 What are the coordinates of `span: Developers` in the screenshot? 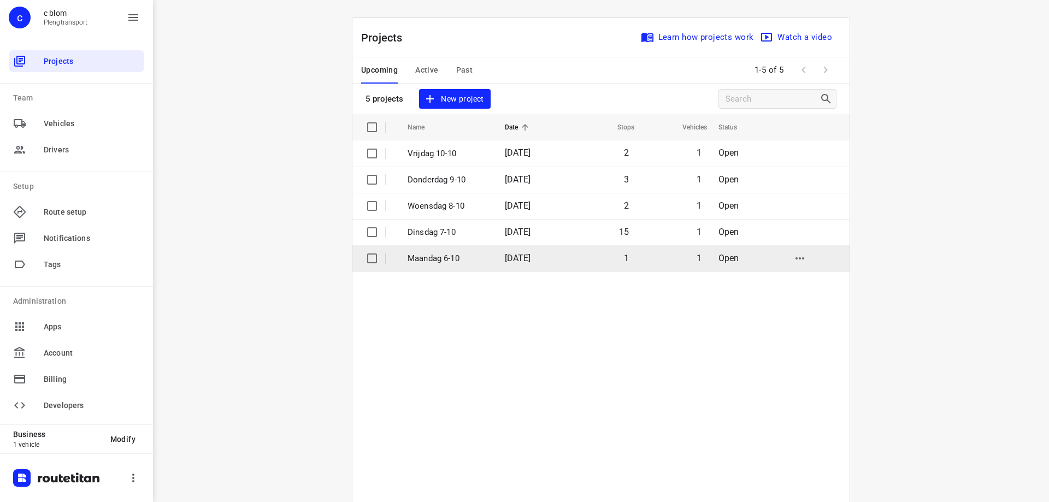 It's located at (92, 405).